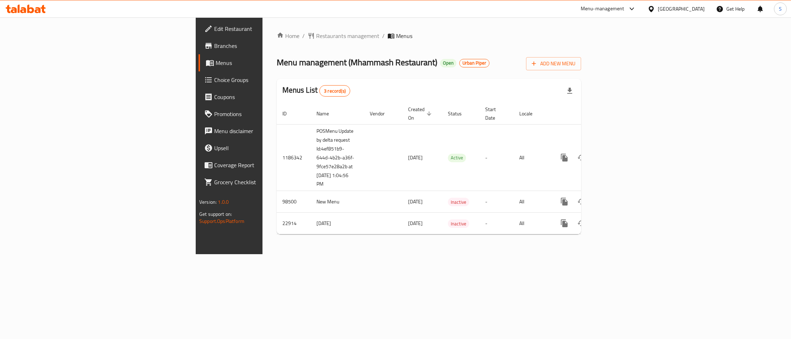 Image resolution: width=791 pixels, height=339 pixels. I want to click on span: Branches, so click(268, 46).